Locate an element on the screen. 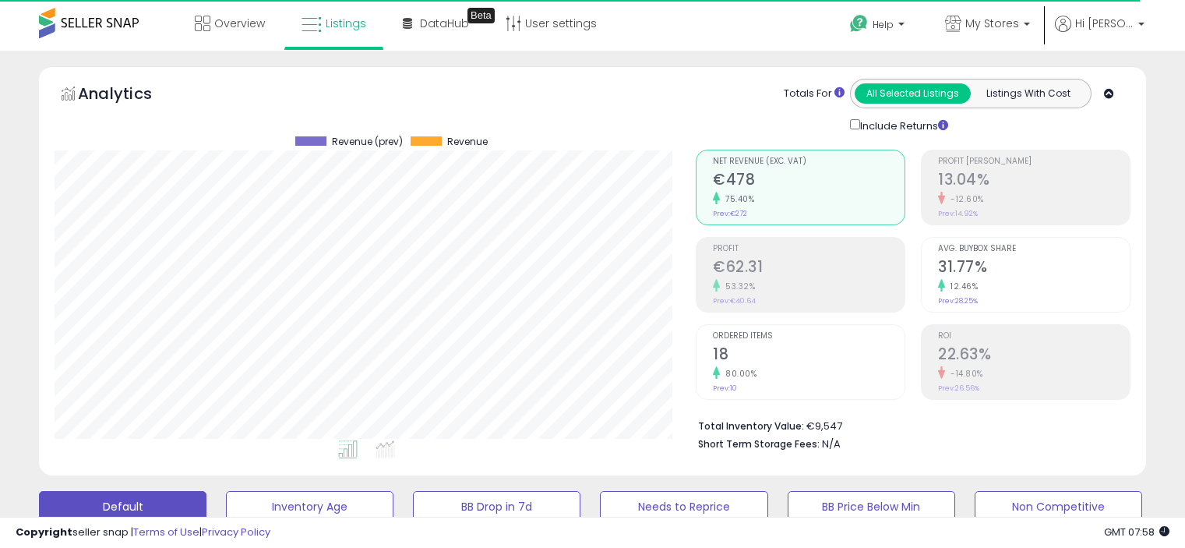 The width and height of the screenshot is (1185, 548). span: 2025-09-11 07:58 GMT is located at coordinates (1137, 531).